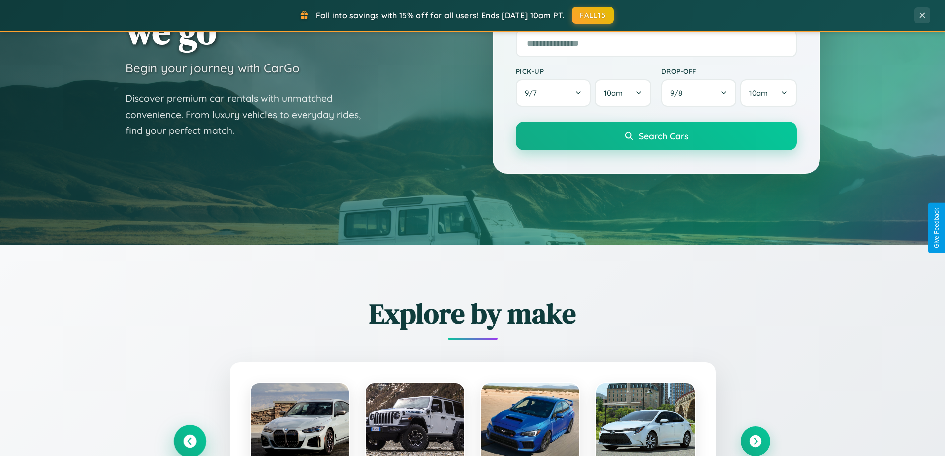 This screenshot has height=456, width=945. What do you see at coordinates (679, 93) in the screenshot?
I see `span: 9 / 8` at bounding box center [679, 93].